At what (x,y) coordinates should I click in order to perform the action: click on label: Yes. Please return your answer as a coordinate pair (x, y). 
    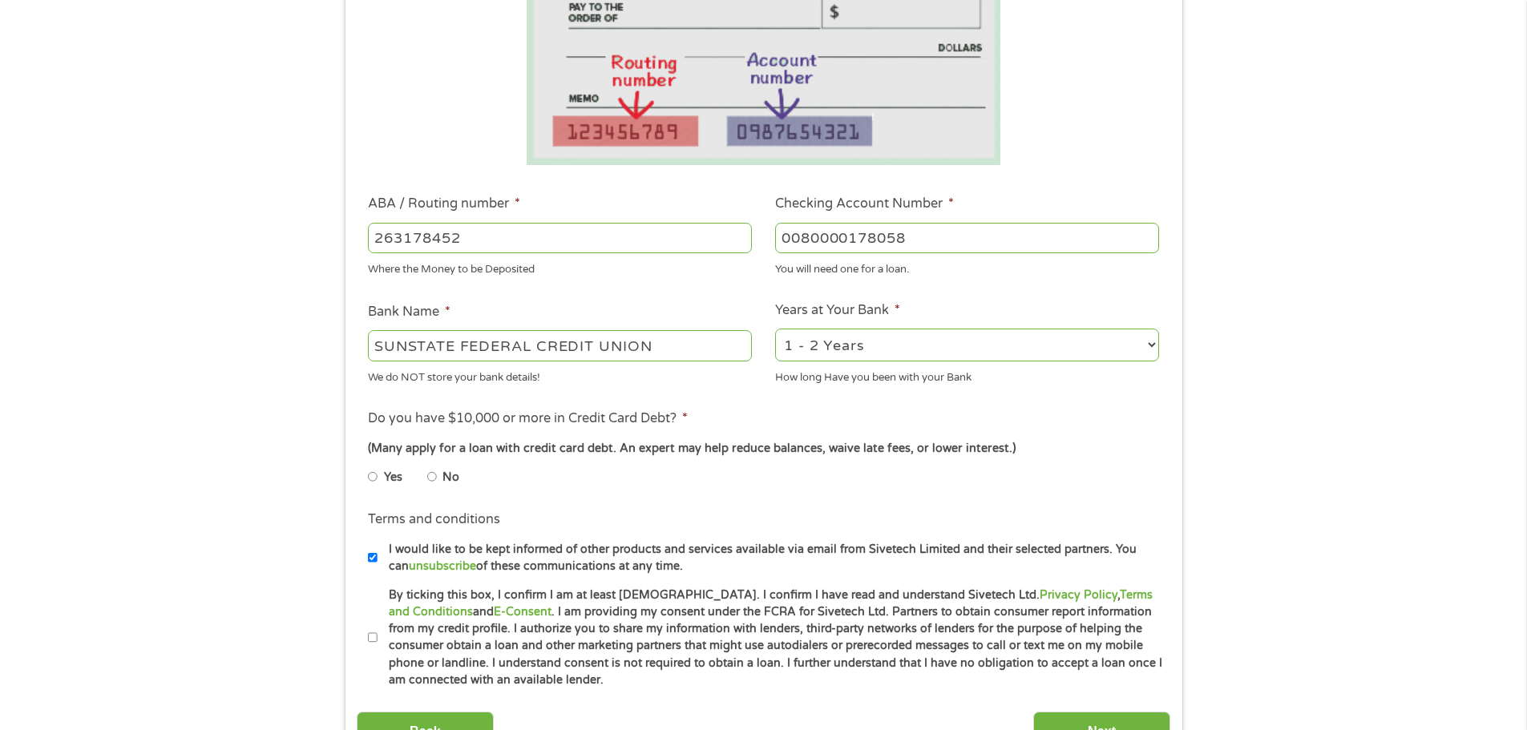
    Looking at the image, I should click on (393, 478).